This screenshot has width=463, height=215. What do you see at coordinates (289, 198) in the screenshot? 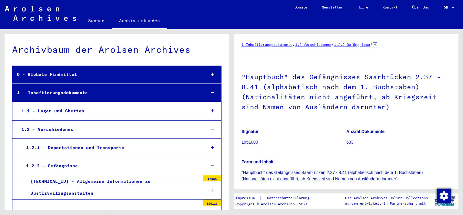
I see `a: Datenschutzerklärung` at bounding box center [289, 198].